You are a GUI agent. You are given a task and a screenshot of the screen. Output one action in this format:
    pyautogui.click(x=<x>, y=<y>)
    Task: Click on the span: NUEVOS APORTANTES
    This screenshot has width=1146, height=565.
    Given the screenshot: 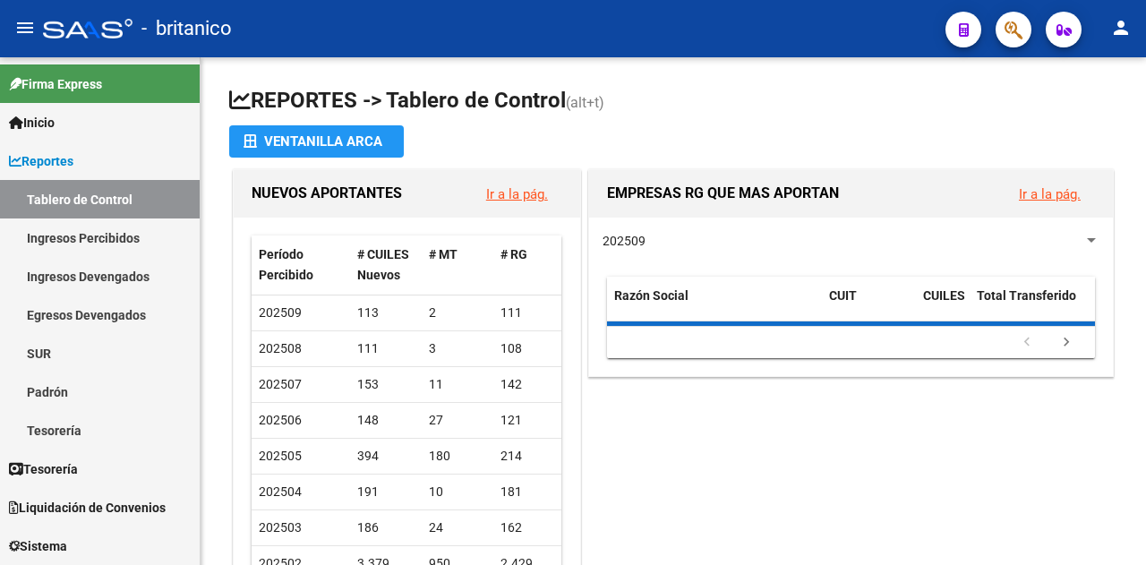 What is the action you would take?
    pyautogui.click(x=327, y=193)
    